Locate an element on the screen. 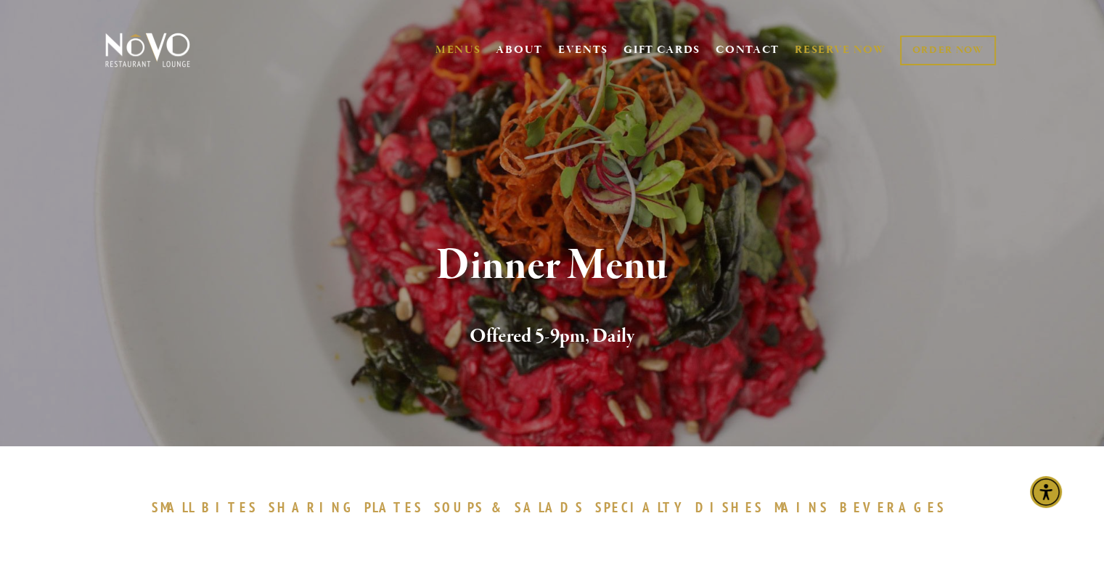  a: BEVERAGES is located at coordinates (897, 507).